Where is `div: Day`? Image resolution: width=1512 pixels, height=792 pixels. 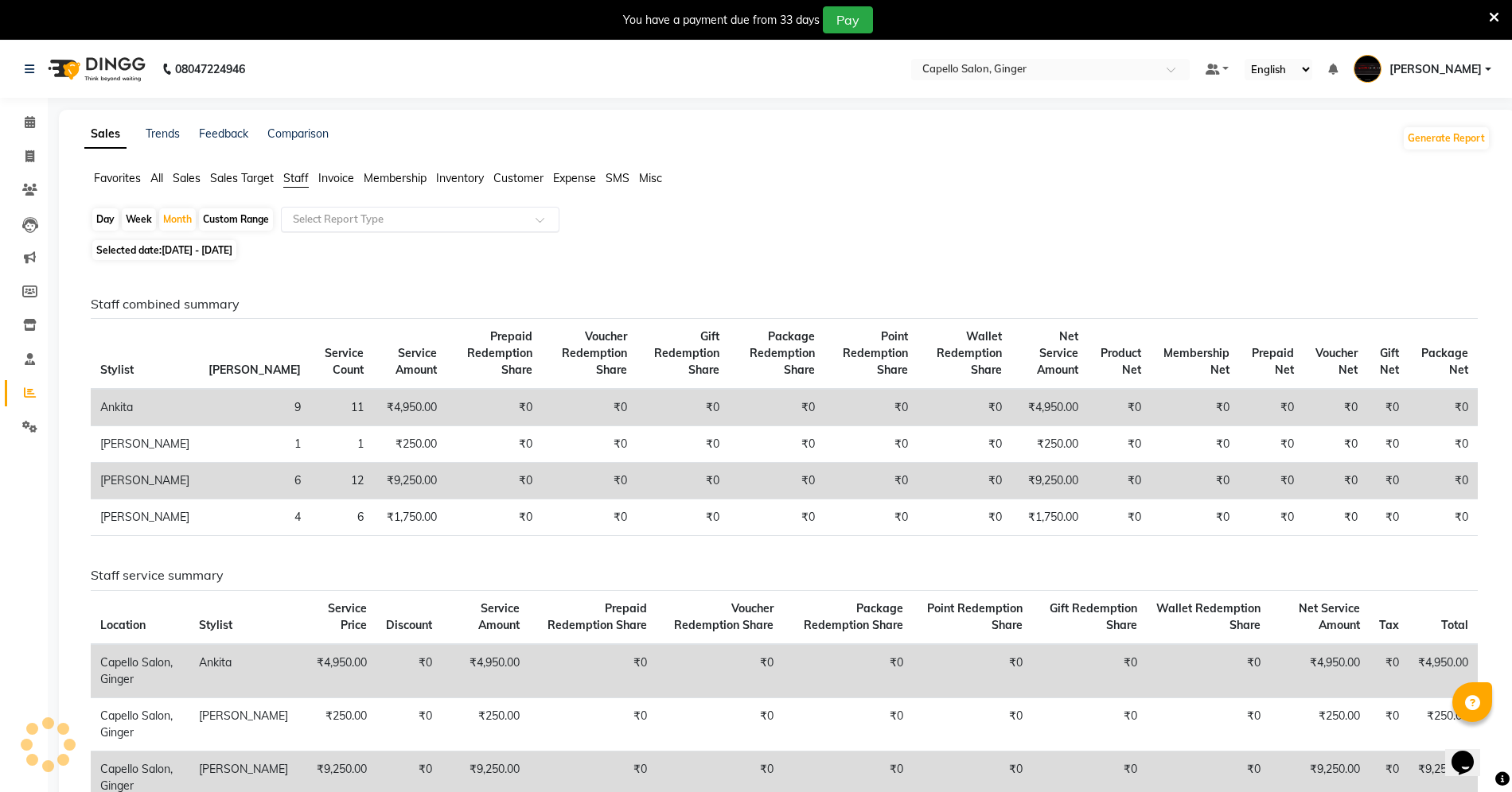 div: Day is located at coordinates (105, 219).